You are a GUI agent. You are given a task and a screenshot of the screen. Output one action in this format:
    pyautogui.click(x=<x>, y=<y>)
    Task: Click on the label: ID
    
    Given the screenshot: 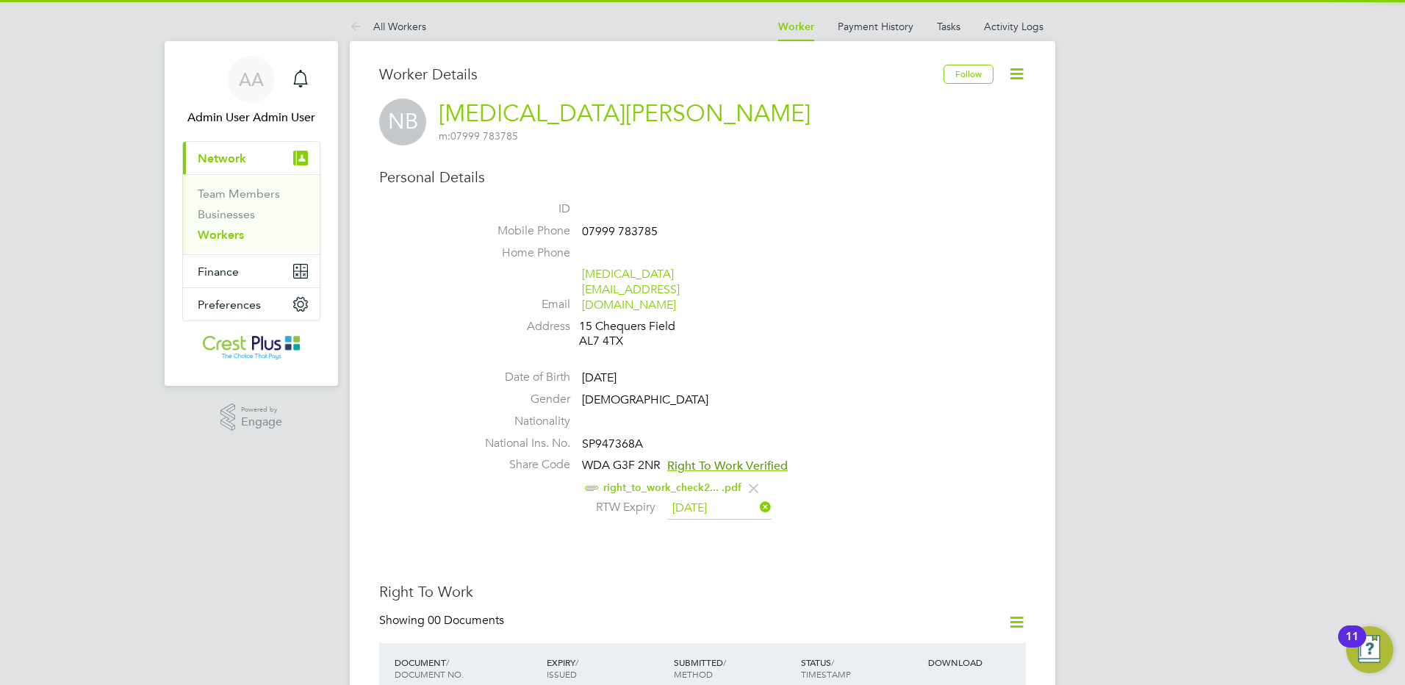 What is the action you would take?
    pyautogui.click(x=519, y=209)
    